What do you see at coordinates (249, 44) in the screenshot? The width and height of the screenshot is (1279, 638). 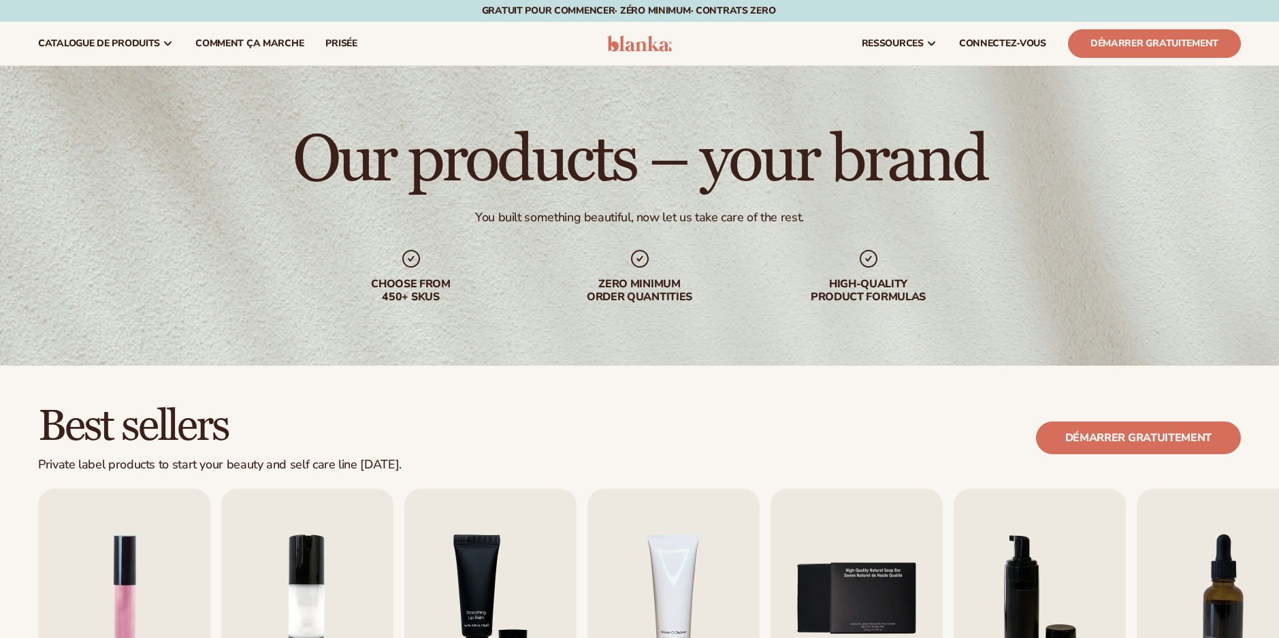 I see `span: Comment ça marche` at bounding box center [249, 44].